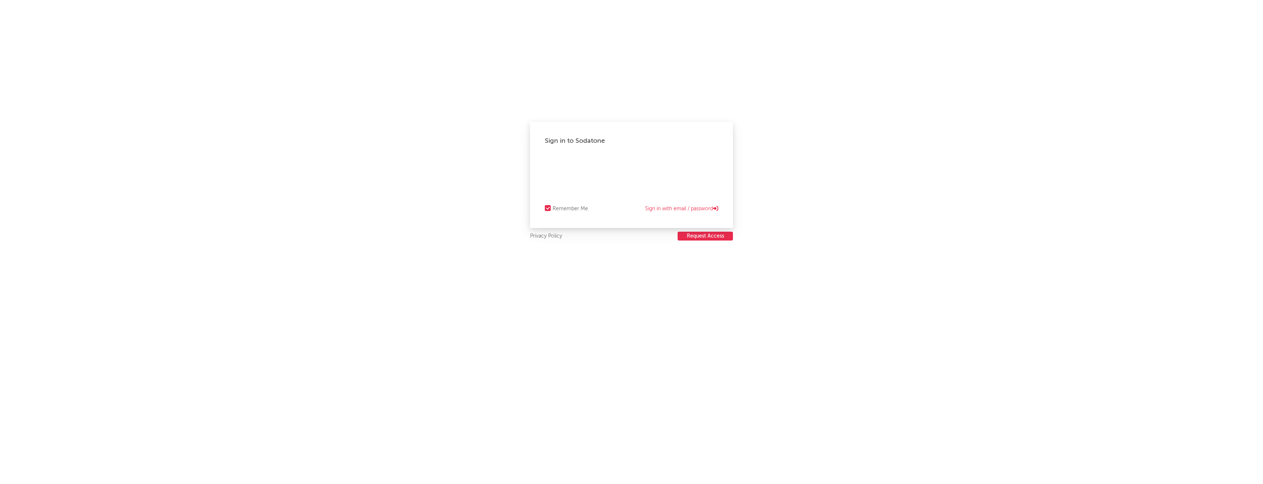  Describe the element at coordinates (631, 141) in the screenshot. I see `div: Sign in to Sodatone` at that location.